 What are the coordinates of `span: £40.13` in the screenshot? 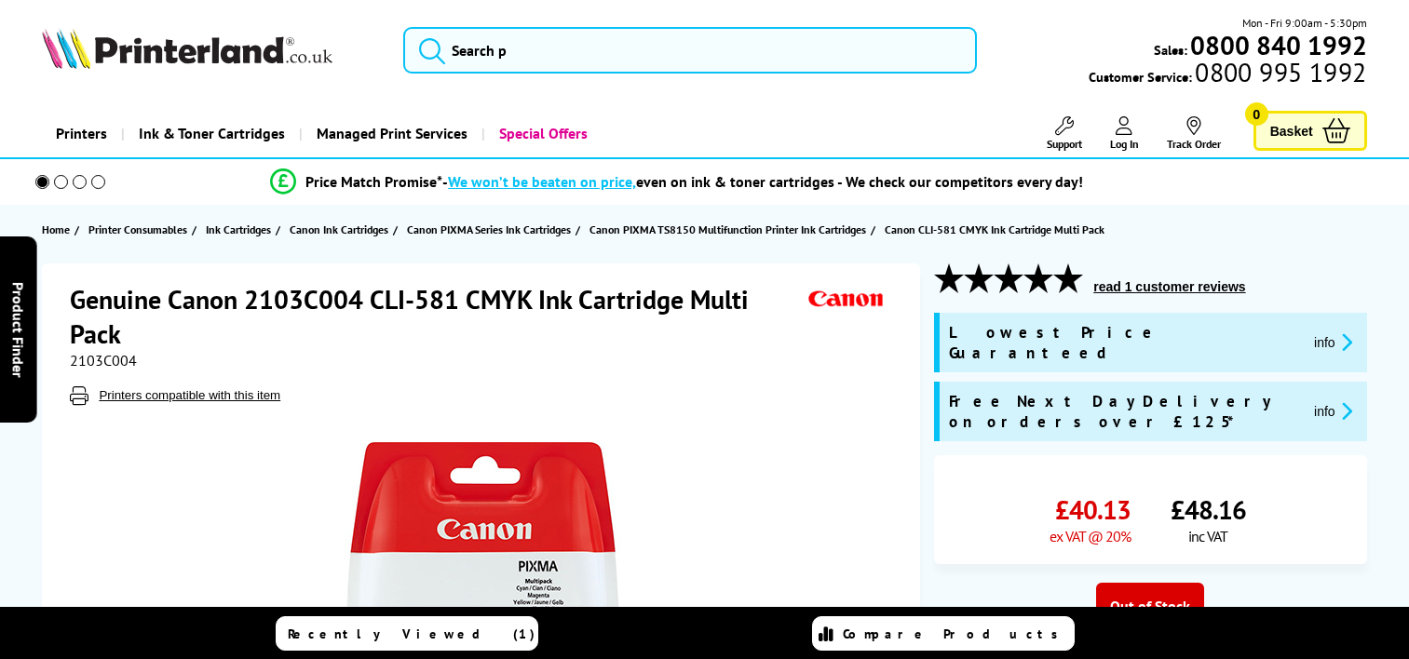 It's located at (1092, 509).